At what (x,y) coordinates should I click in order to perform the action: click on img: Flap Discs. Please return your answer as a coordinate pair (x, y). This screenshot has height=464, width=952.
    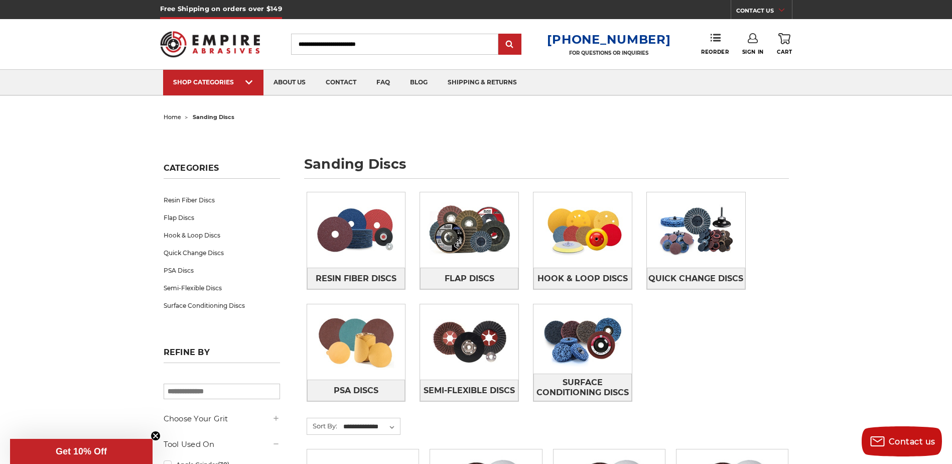
    Looking at the image, I should click on (469, 230).